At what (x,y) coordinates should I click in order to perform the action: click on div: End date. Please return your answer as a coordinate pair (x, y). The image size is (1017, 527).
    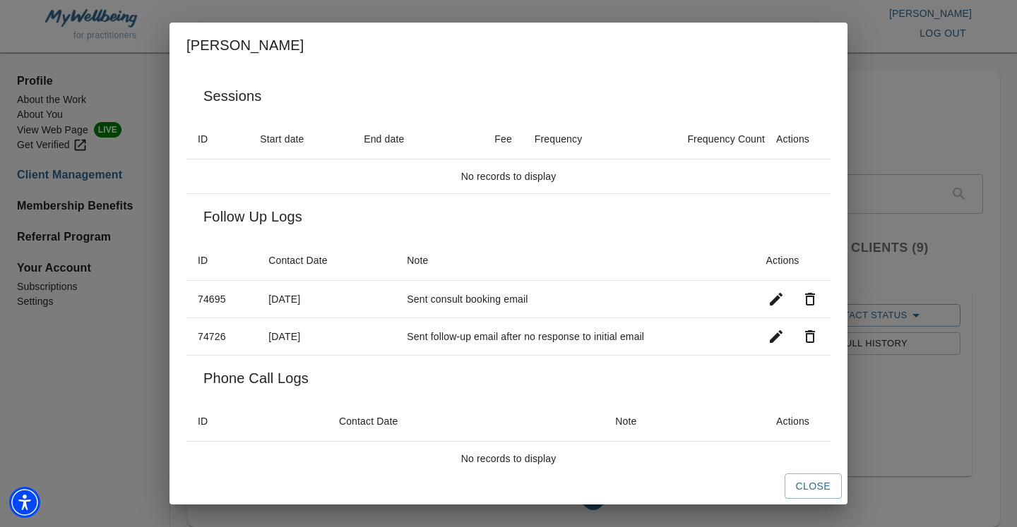
    Looking at the image, I should click on (383, 139).